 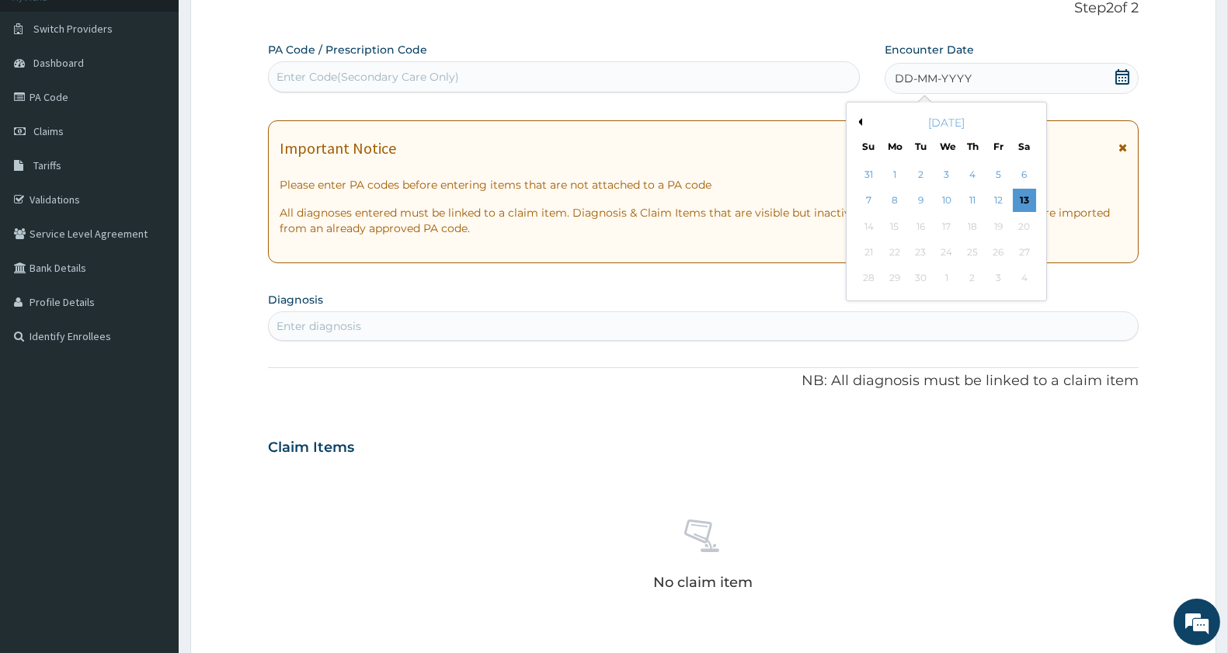 What do you see at coordinates (998, 279) in the screenshot?
I see `div: Not available Friday, October 3rd, 2025` at bounding box center [998, 279].